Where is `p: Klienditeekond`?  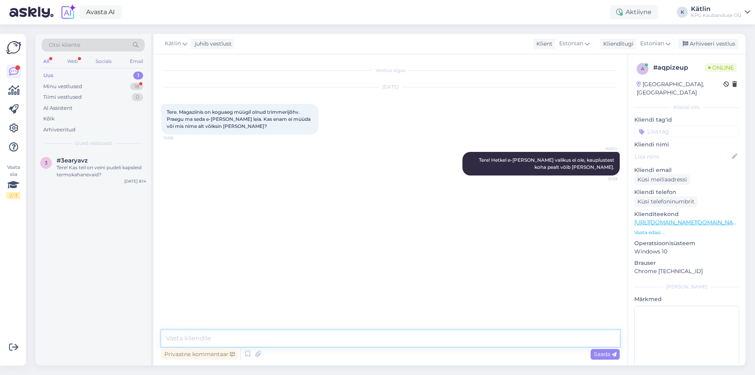 p: Klienditeekond is located at coordinates (687, 214).